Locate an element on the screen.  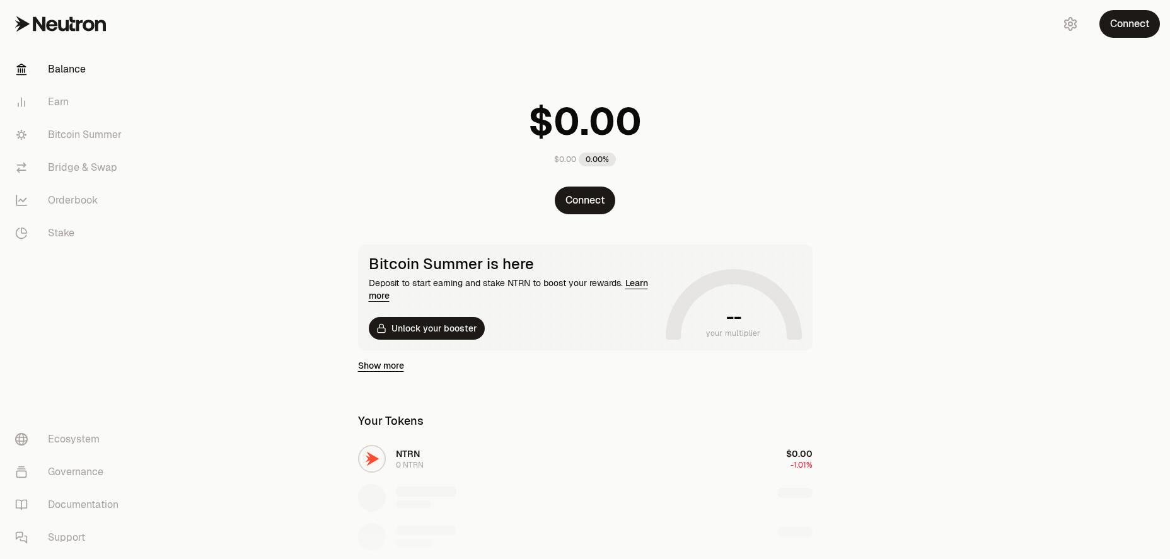
span: your multiplier is located at coordinates (733, 334).